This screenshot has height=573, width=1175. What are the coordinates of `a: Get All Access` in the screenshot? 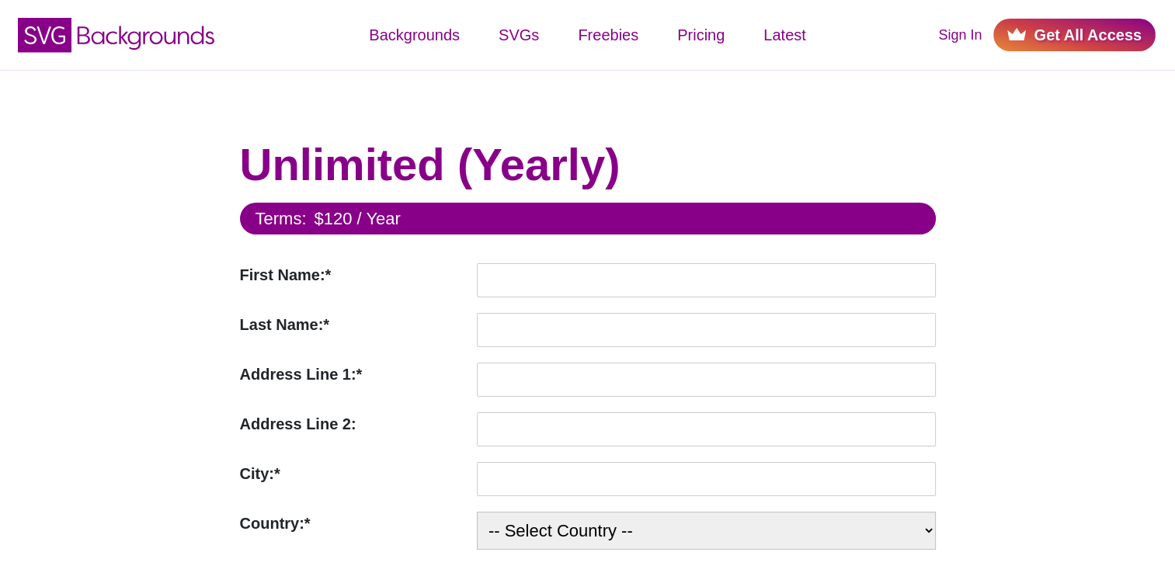 It's located at (1074, 35).